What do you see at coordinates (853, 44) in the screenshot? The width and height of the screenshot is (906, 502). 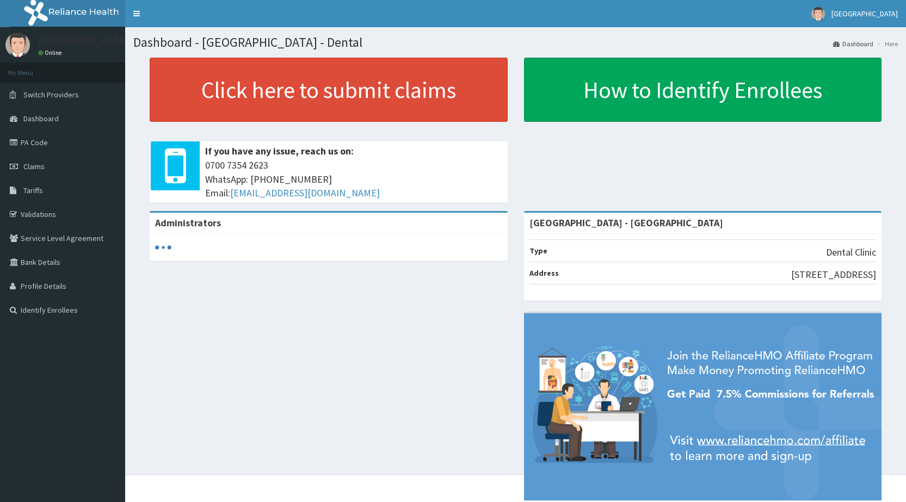 I see `a: Dashboard` at bounding box center [853, 44].